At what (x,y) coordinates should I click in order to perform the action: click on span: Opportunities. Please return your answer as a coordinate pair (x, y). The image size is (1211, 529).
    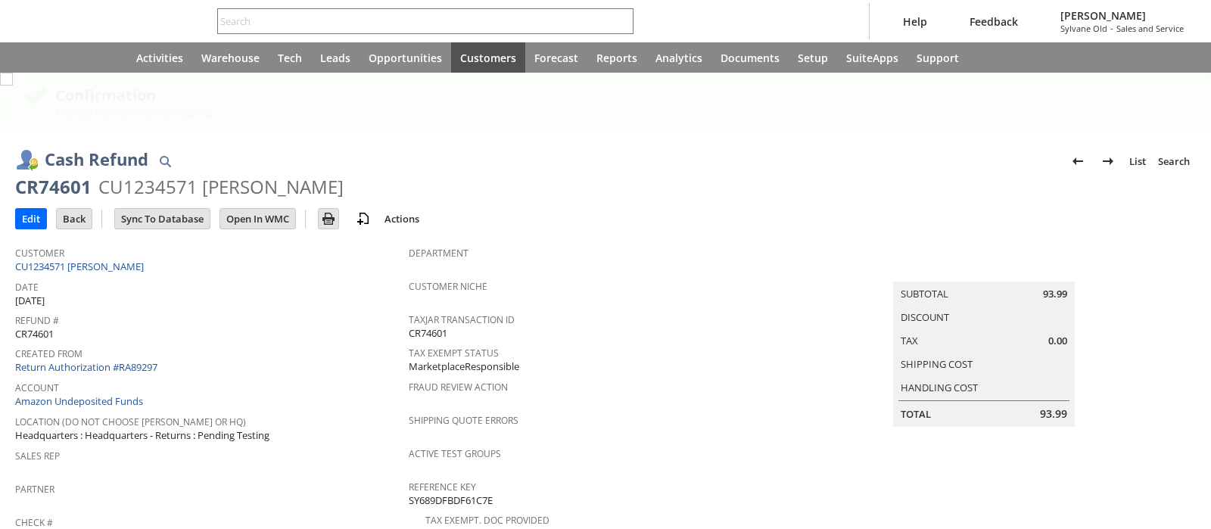
    Looking at the image, I should click on (405, 58).